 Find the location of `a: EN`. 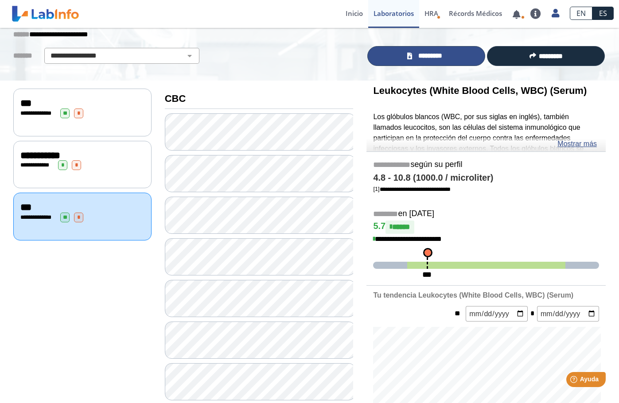

a: EN is located at coordinates (580, 13).